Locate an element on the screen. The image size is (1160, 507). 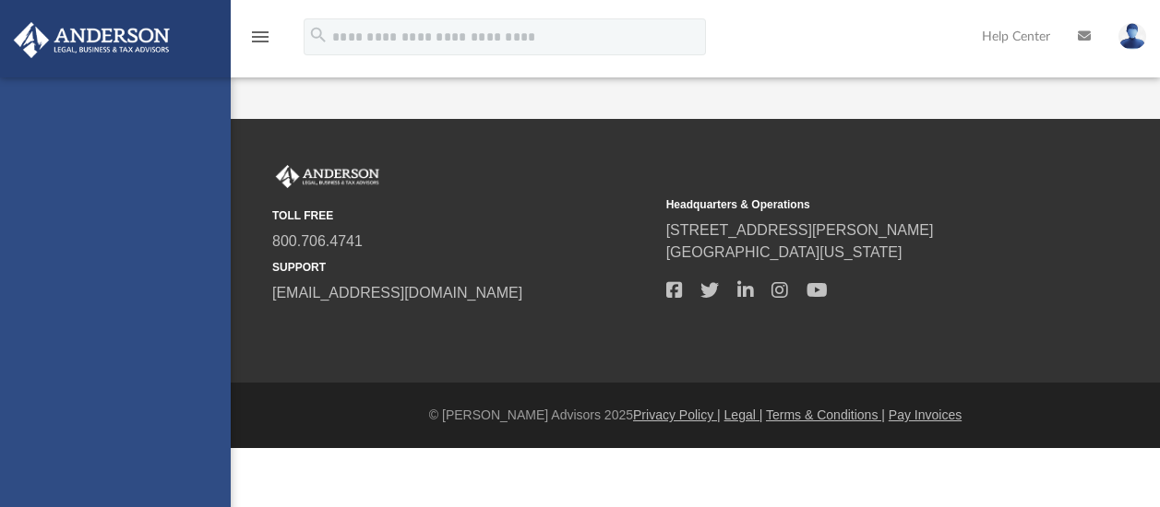
small: Headquarters & Operations is located at coordinates (856, 205).